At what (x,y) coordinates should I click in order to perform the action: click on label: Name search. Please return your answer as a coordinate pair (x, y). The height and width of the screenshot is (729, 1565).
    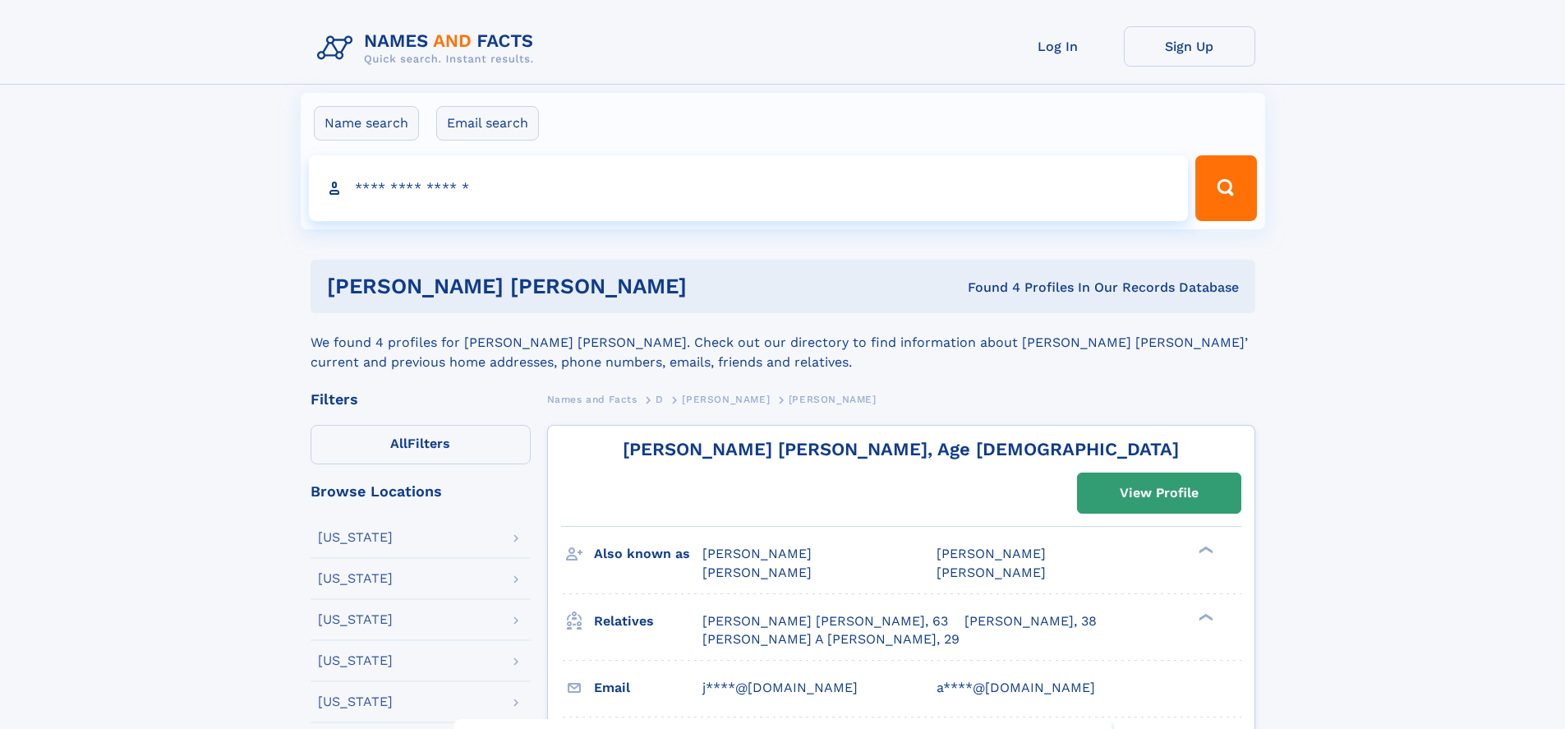
    Looking at the image, I should click on (366, 123).